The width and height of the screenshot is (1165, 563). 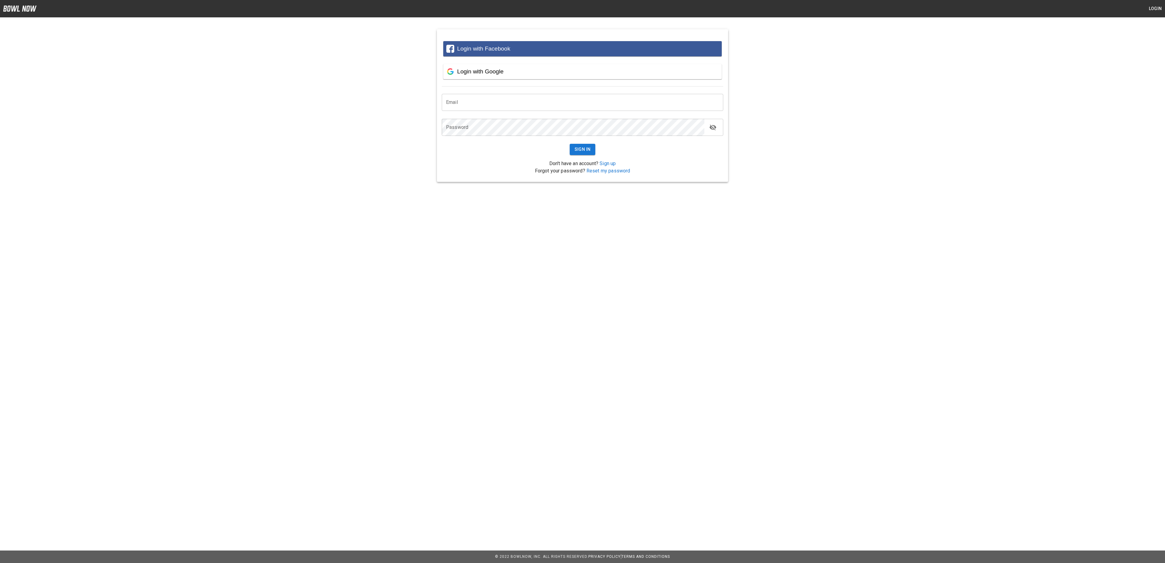 What do you see at coordinates (484, 48) in the screenshot?
I see `span: Login with Facebook` at bounding box center [484, 48].